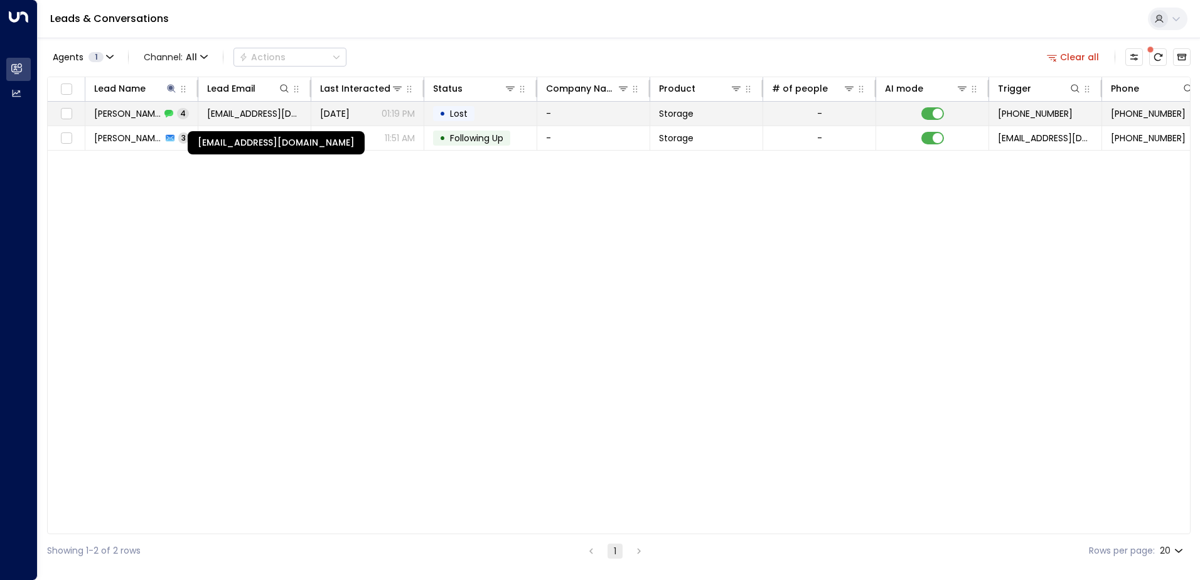 The image size is (1200, 580). Describe the element at coordinates (176, 57) in the screenshot. I see `span: Channel:` at that location.